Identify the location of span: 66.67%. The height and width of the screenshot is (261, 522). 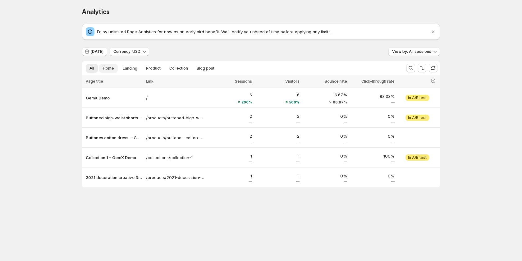
(340, 102).